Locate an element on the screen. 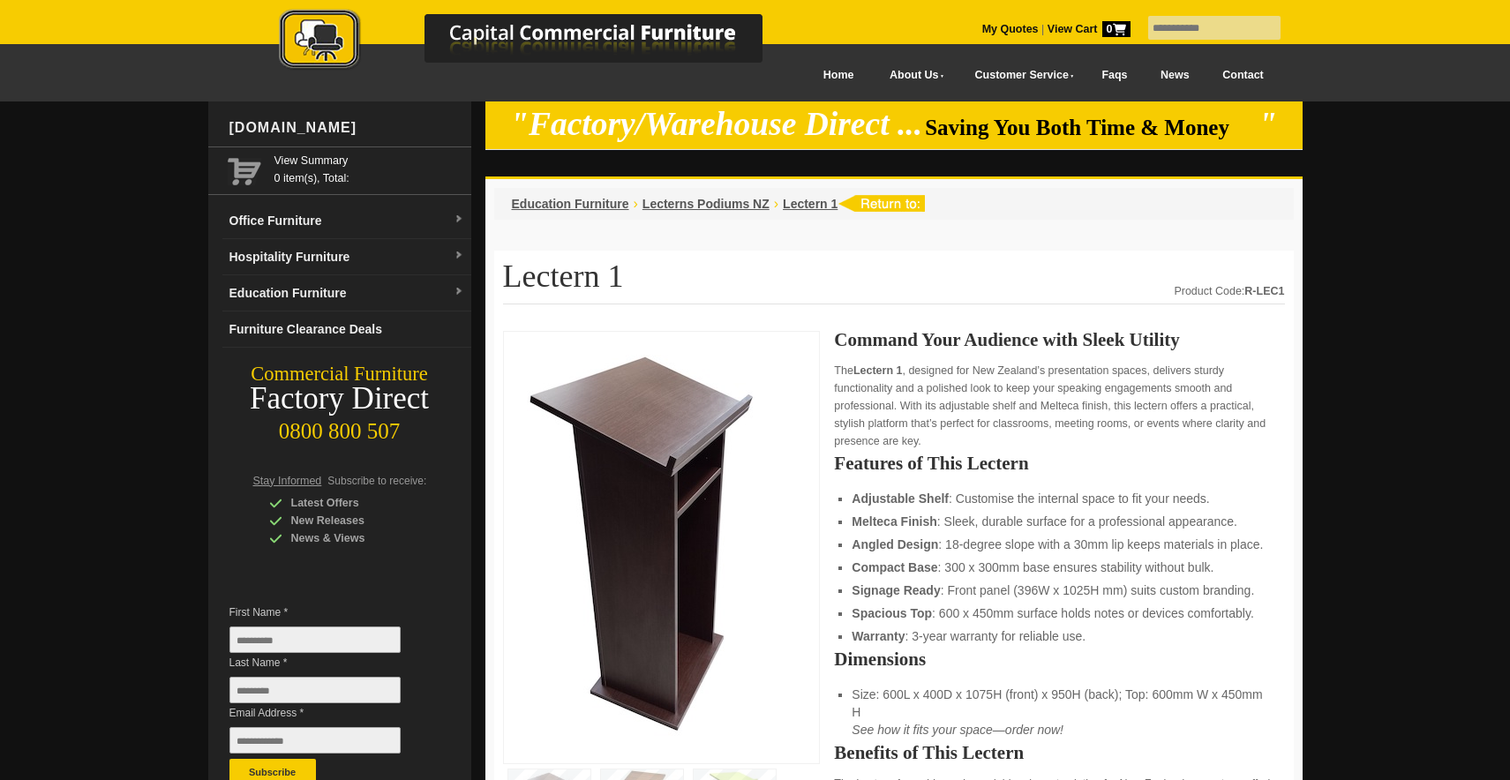 This screenshot has width=1510, height=780. strong: Lectern 1 is located at coordinates (878, 371).